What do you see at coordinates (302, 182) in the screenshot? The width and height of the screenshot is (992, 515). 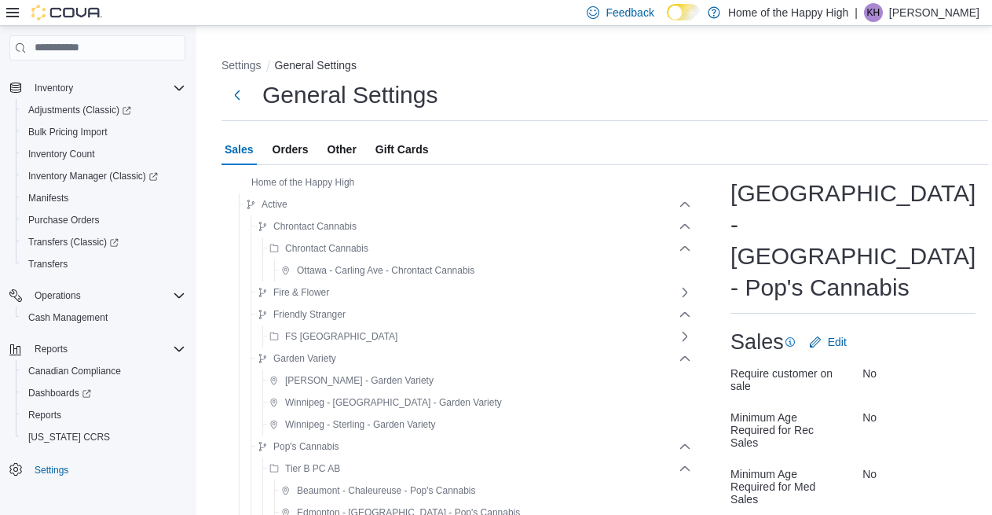 I see `span: Home of the Happy High` at bounding box center [302, 182].